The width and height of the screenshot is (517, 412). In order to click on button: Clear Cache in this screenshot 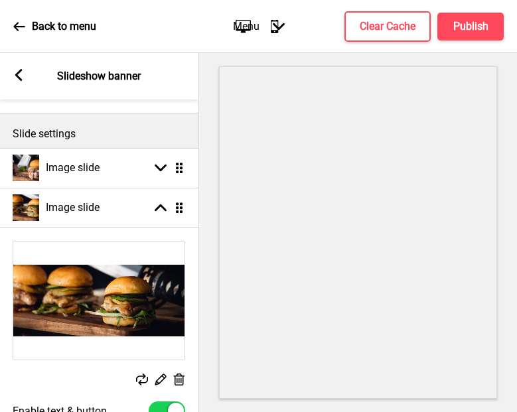, I will do `click(387, 27)`.